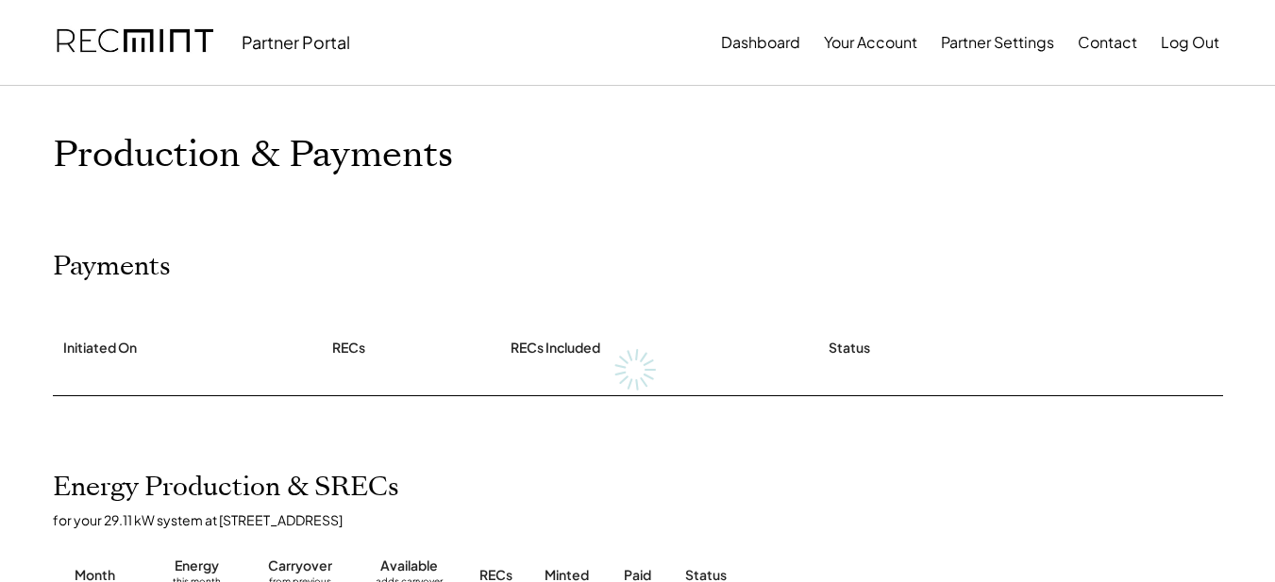 The image size is (1275, 582). What do you see at coordinates (555, 348) in the screenshot?
I see `div: RECs Included` at bounding box center [555, 348].